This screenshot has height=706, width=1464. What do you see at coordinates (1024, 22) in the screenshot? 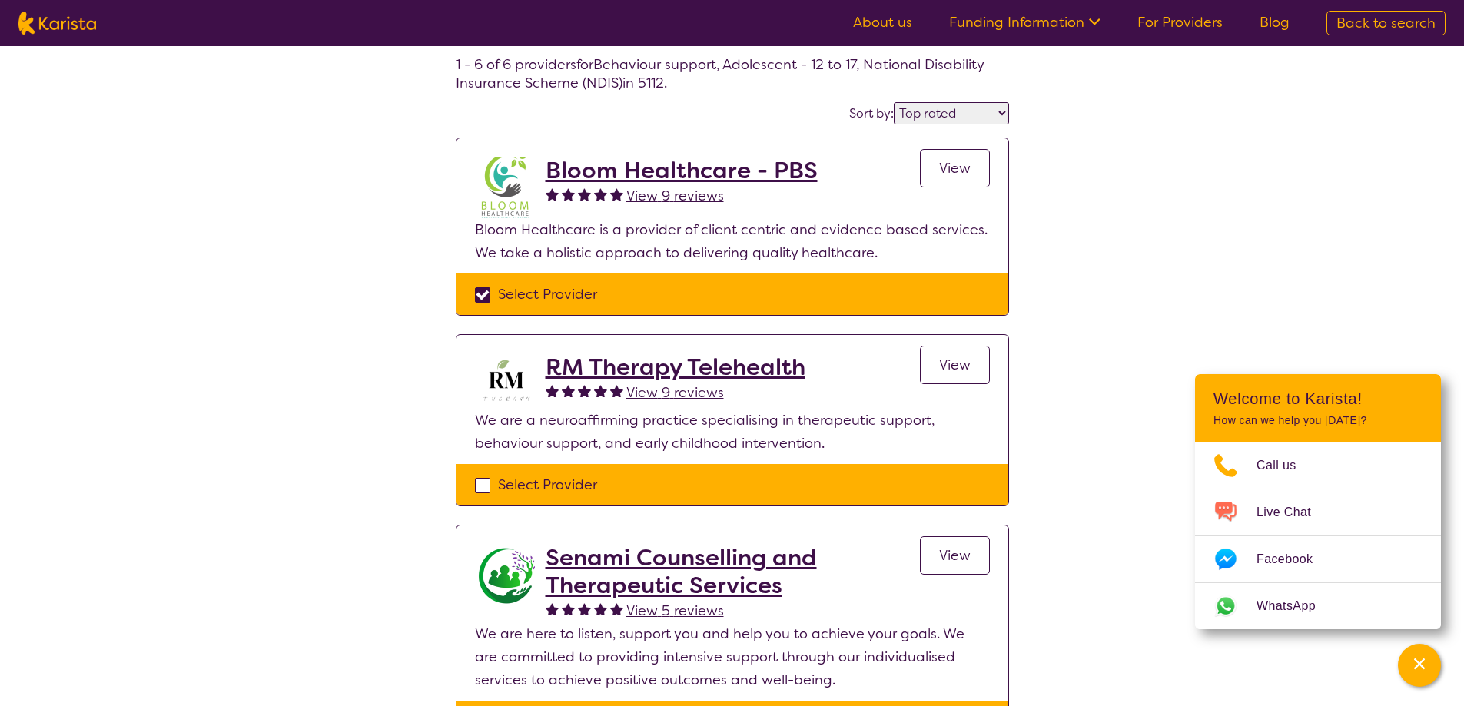
I see `a: Funding Information` at bounding box center [1024, 22].